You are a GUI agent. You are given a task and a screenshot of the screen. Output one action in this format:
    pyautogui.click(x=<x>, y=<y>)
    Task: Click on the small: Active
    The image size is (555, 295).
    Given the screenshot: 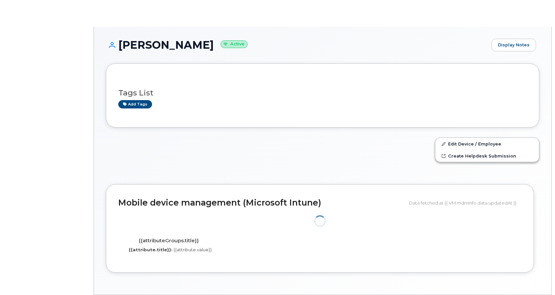 What is the action you would take?
    pyautogui.click(x=234, y=44)
    